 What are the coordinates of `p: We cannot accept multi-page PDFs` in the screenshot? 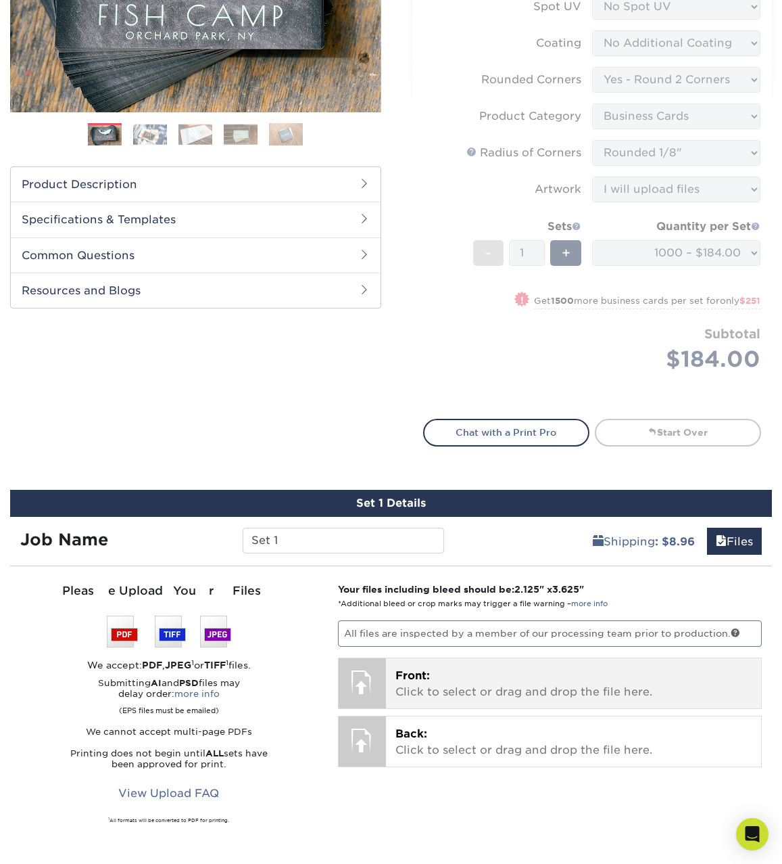 It's located at (169, 732).